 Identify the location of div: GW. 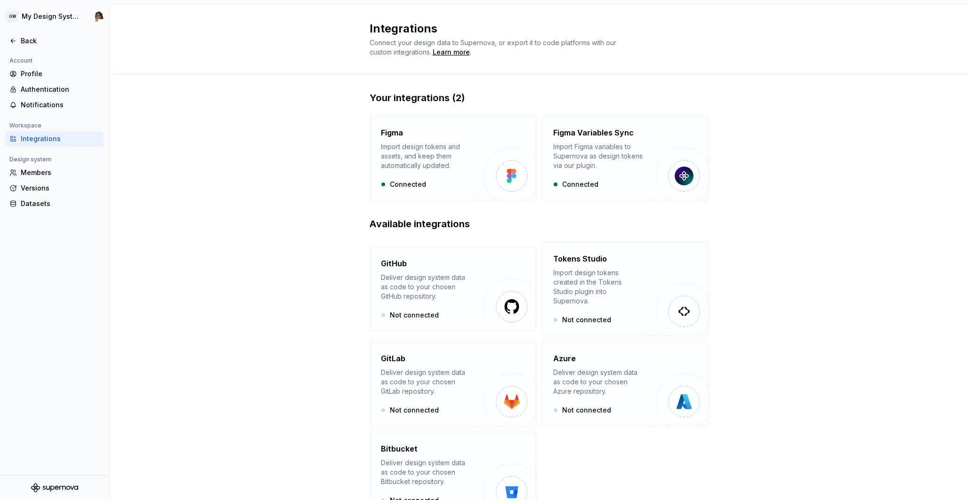
(12, 16).